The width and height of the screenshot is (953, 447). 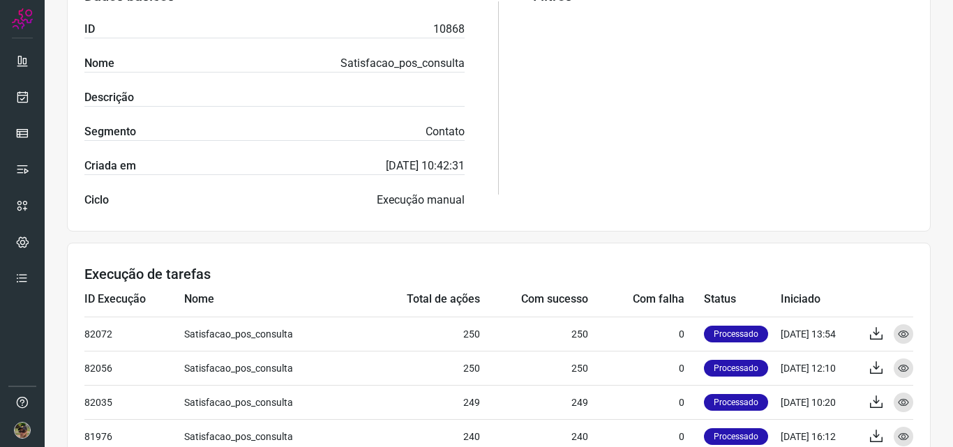 I want to click on p: Contato, so click(x=445, y=132).